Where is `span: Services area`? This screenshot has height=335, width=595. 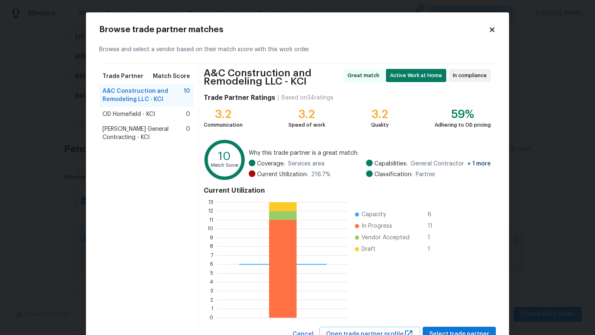 span: Services area is located at coordinates (306, 164).